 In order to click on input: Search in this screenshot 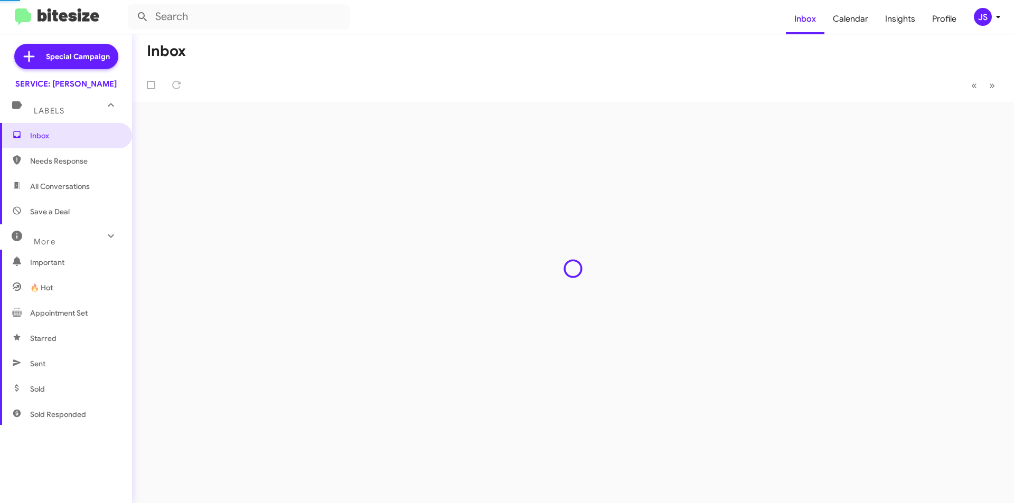, I will do `click(239, 17)`.